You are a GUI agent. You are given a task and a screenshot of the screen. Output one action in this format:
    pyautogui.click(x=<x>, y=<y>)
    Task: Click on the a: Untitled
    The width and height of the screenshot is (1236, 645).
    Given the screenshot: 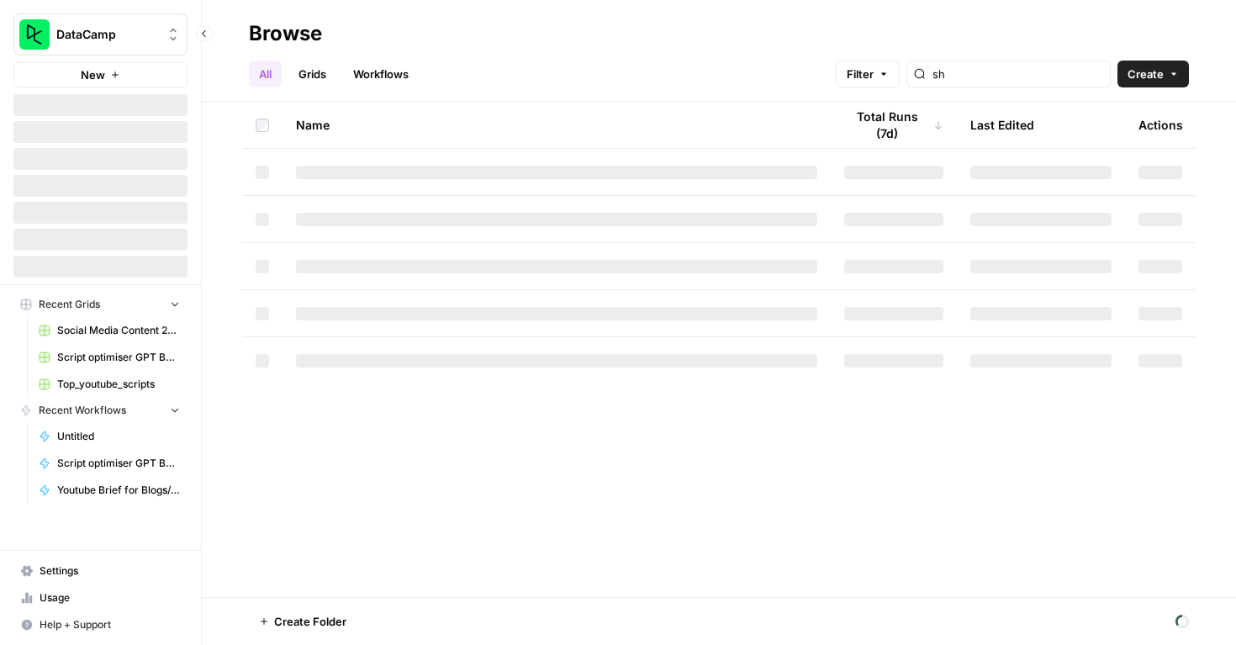 What is the action you would take?
    pyautogui.click(x=109, y=436)
    